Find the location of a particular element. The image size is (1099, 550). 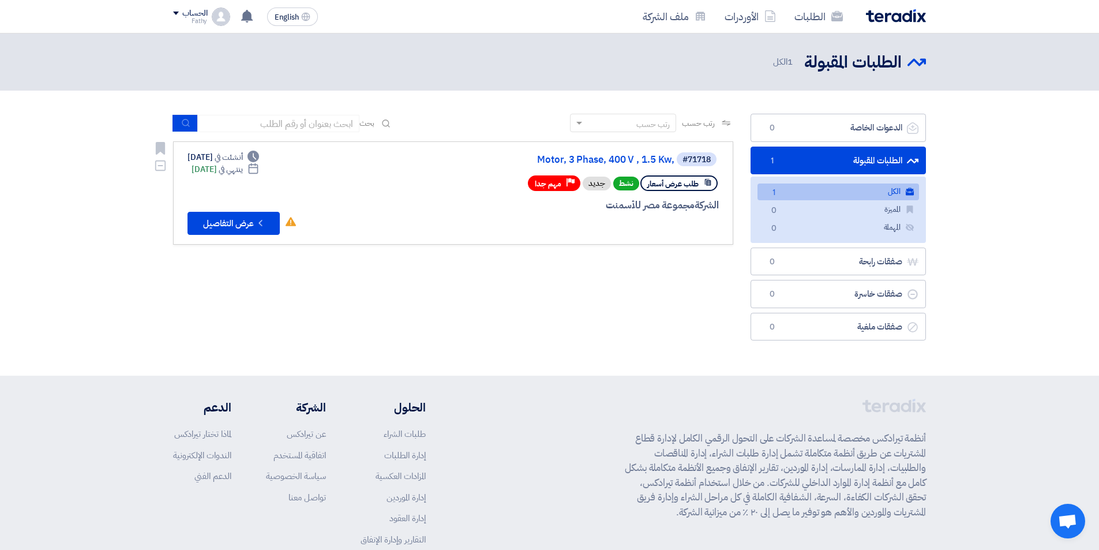

div: مجموعة مصر للأسمنت is located at coordinates (580, 205).